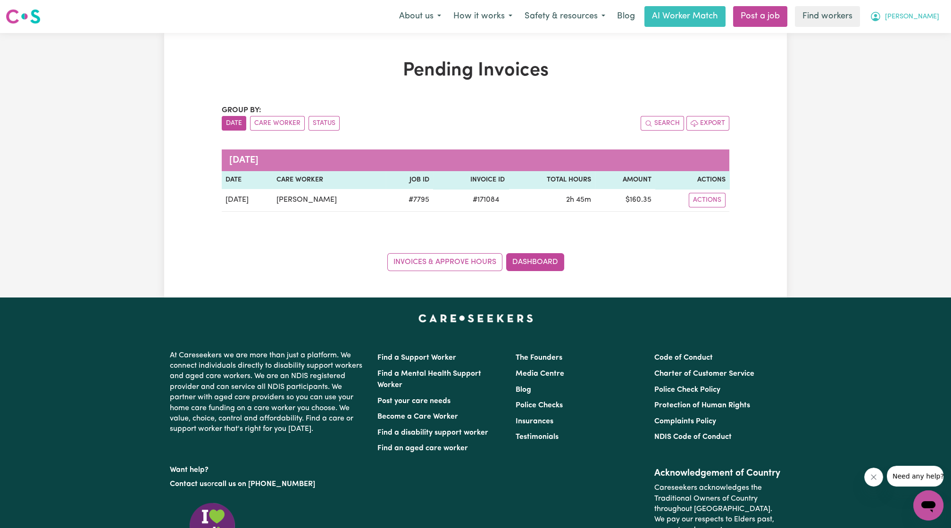  Describe the element at coordinates (534, 422) in the screenshot. I see `a: Insurances` at that location.